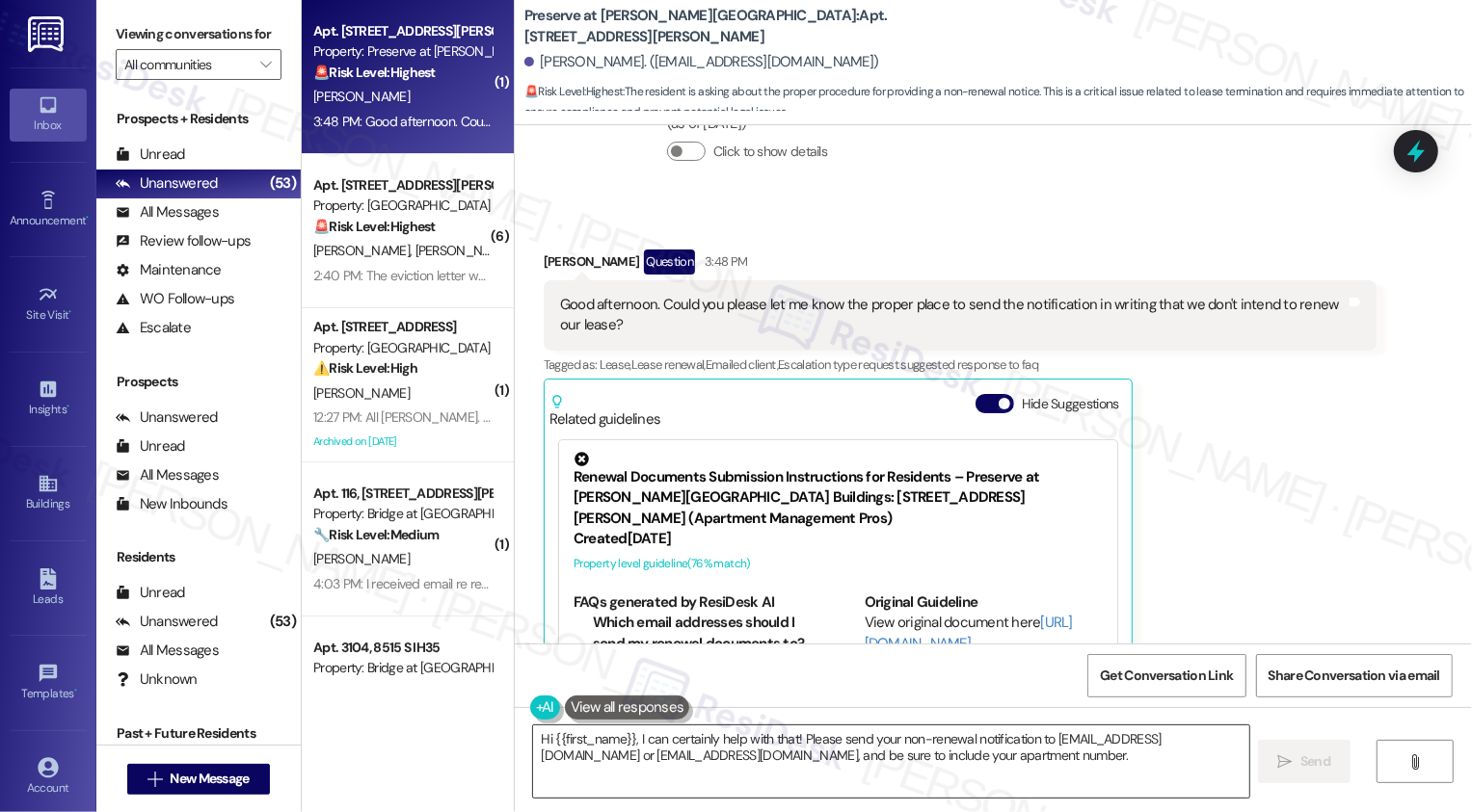 This screenshot has width=1472, height=812. What do you see at coordinates (48, 304) in the screenshot?
I see `a: Site Visit •` at bounding box center [48, 304].